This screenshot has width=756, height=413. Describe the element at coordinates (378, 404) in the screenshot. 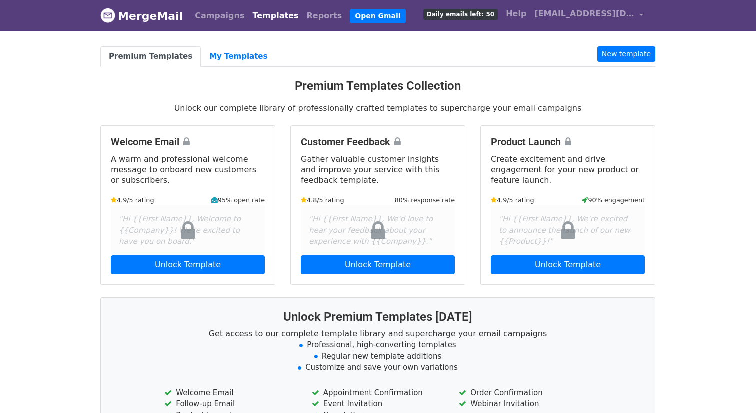

I see `li: Event Invitation` at that location.